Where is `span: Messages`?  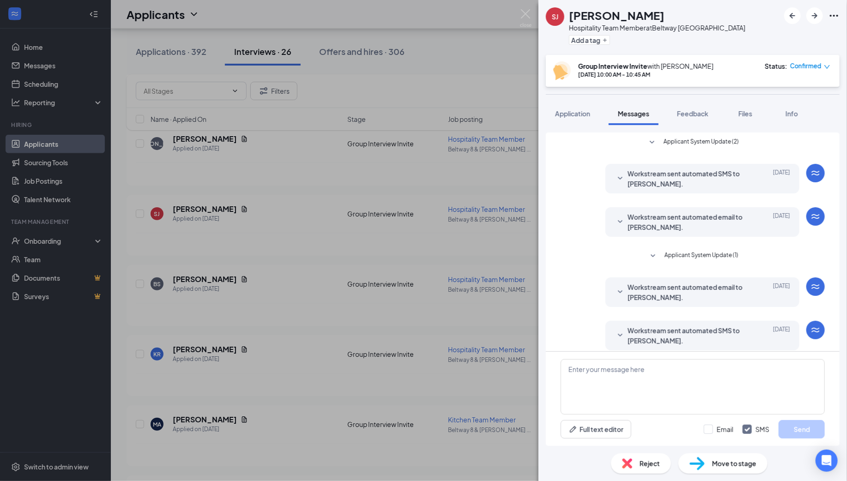
span: Messages is located at coordinates (634, 114).